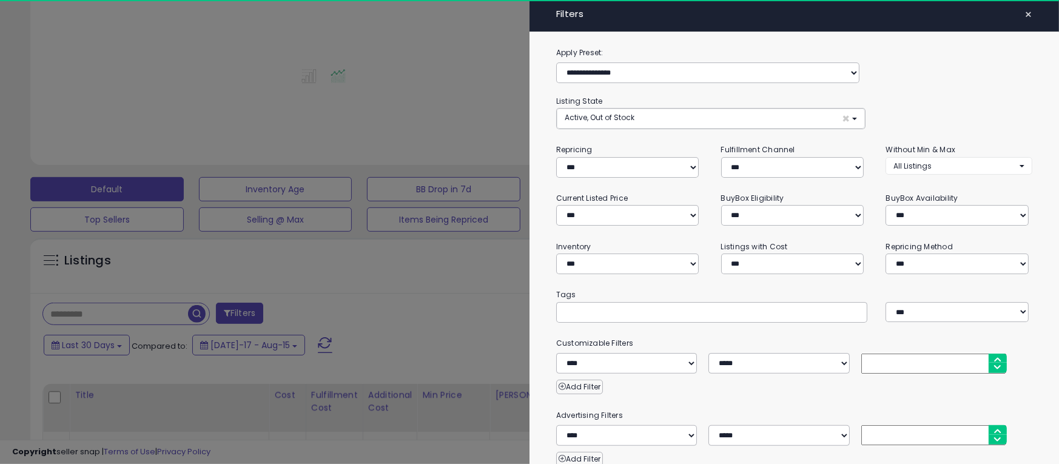 This screenshot has height=464, width=1059. I want to click on small: Current Listed Price, so click(592, 198).